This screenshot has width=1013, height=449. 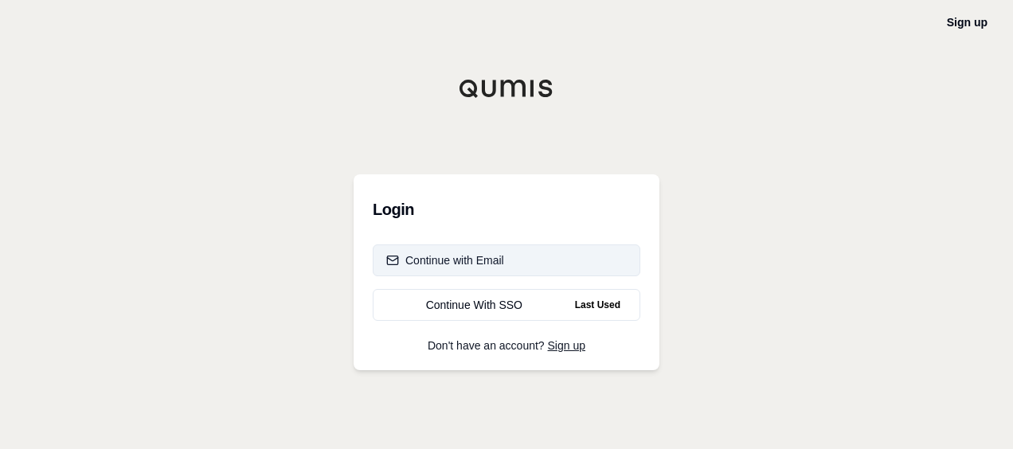 What do you see at coordinates (507, 305) in the screenshot?
I see `a: Continue With SSOLast Used` at bounding box center [507, 305].